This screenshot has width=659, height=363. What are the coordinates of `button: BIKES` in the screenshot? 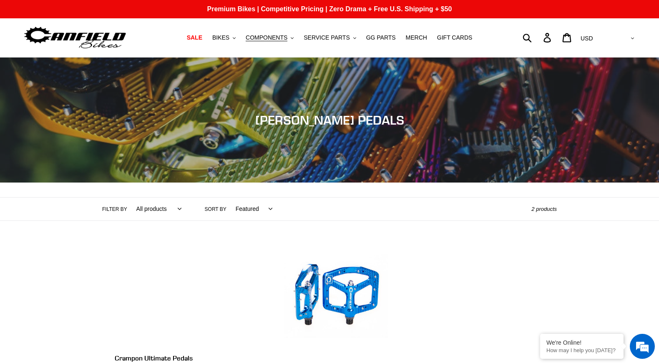 It's located at (224, 38).